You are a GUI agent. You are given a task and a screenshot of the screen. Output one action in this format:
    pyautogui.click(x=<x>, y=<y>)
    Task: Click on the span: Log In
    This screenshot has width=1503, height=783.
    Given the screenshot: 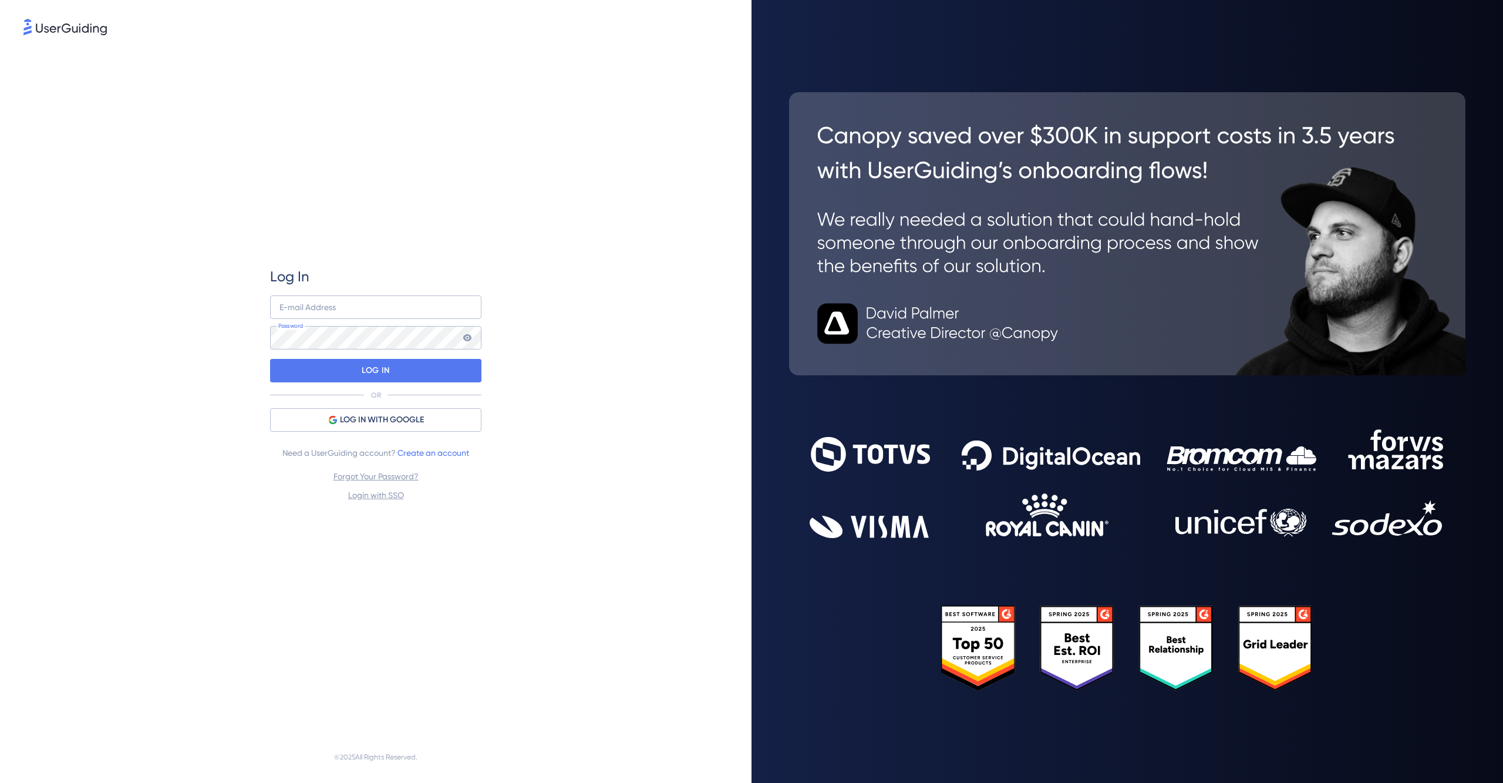 What is the action you would take?
    pyautogui.click(x=289, y=277)
    